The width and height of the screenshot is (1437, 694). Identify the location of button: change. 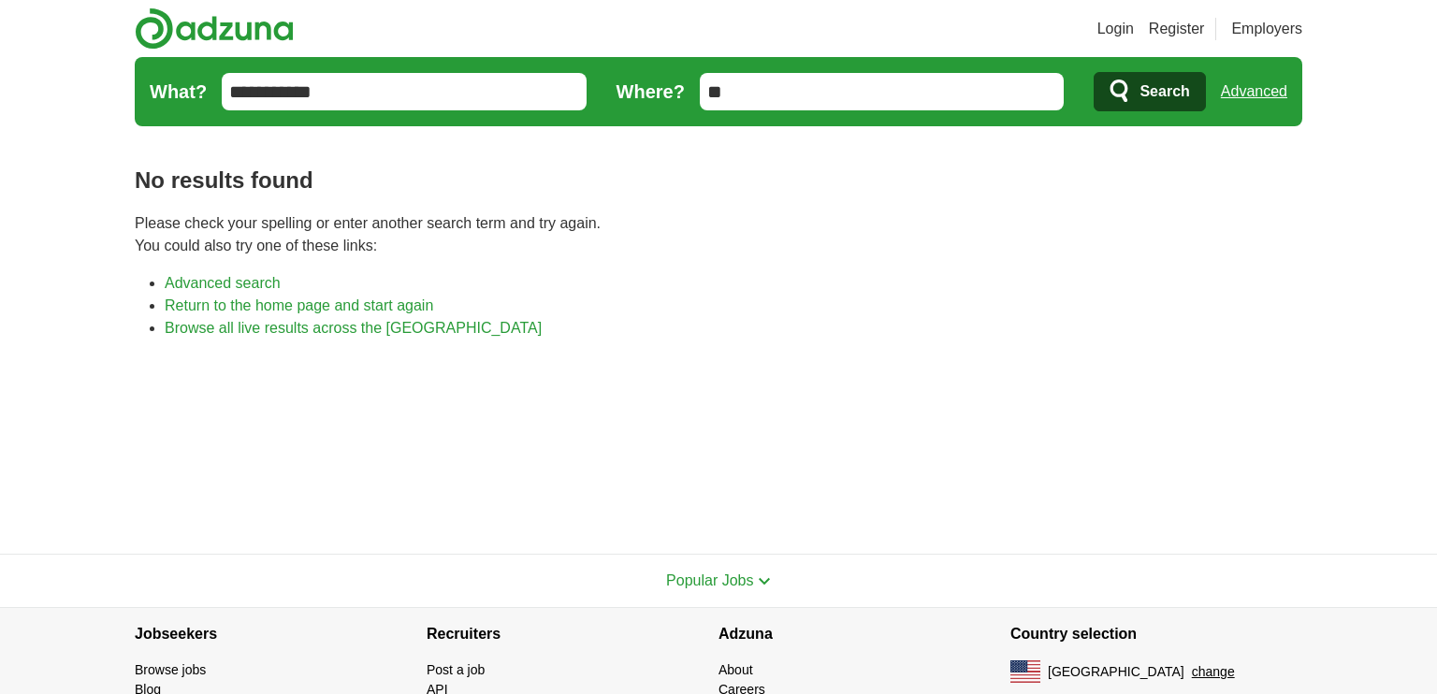
(1213, 672).